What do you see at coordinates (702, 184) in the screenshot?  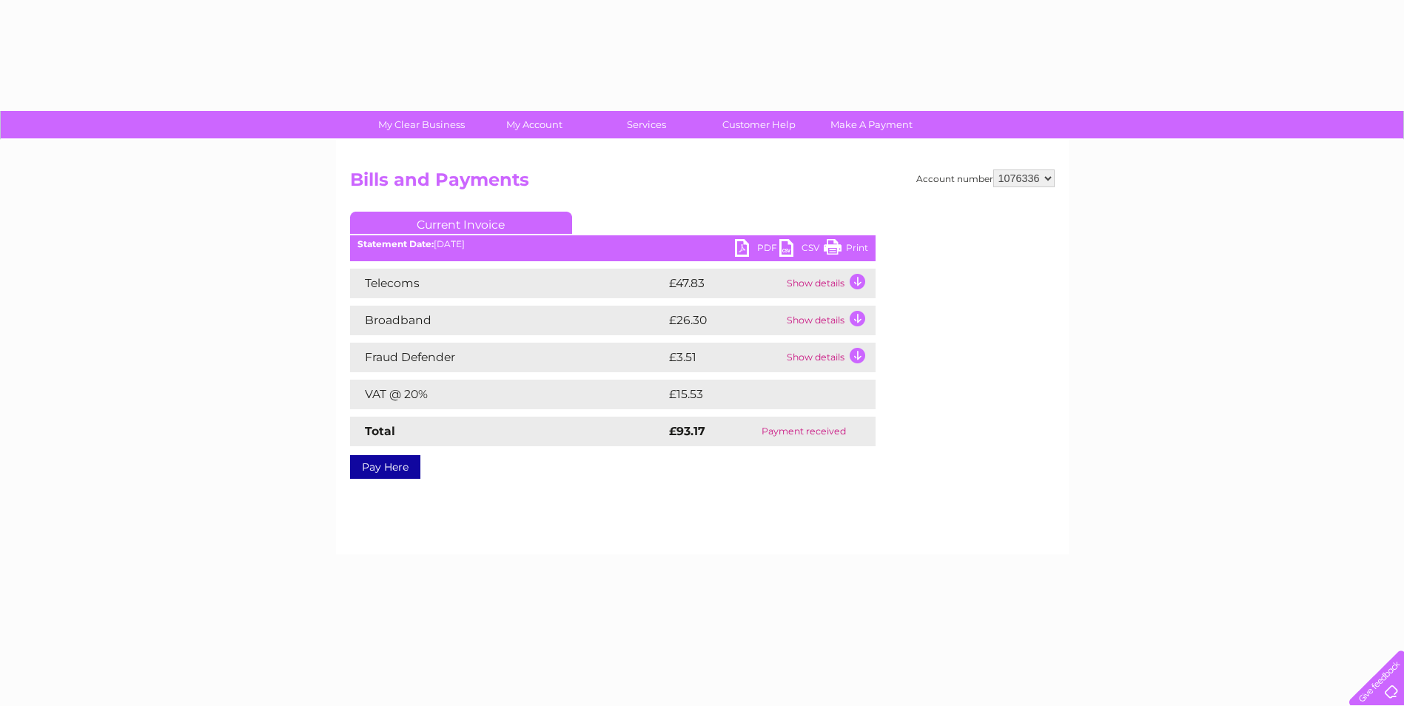 I see `h2: Bills and Payments` at bounding box center [702, 184].